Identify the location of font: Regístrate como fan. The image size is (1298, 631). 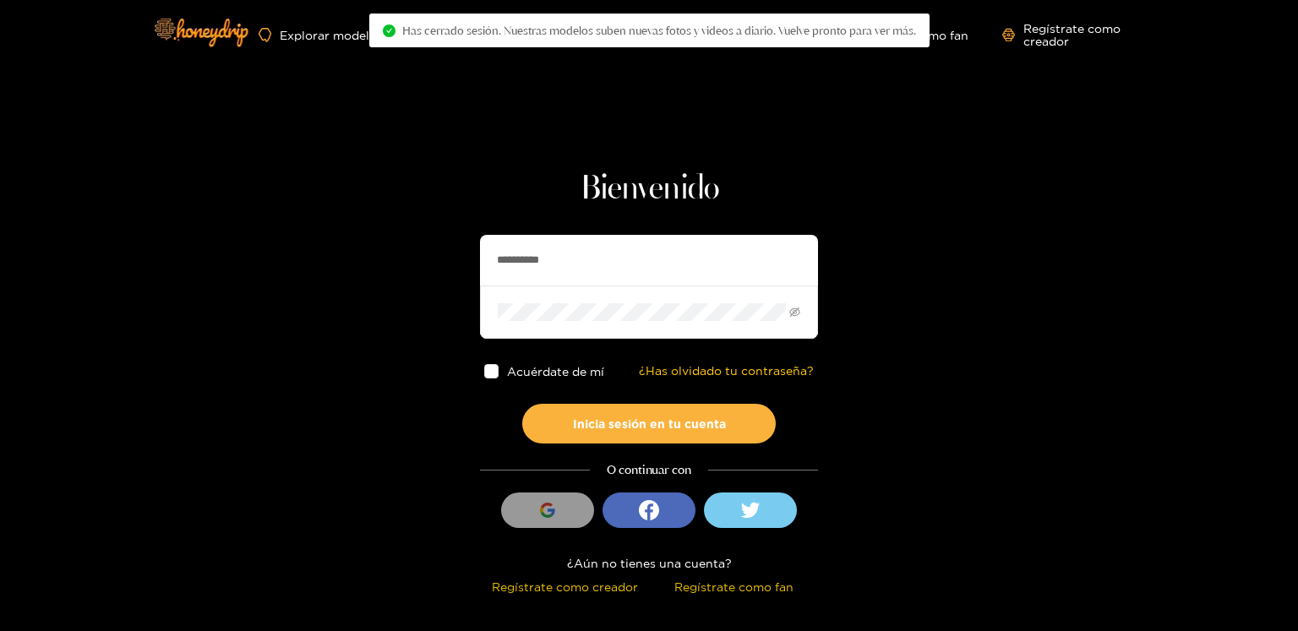
(733, 586).